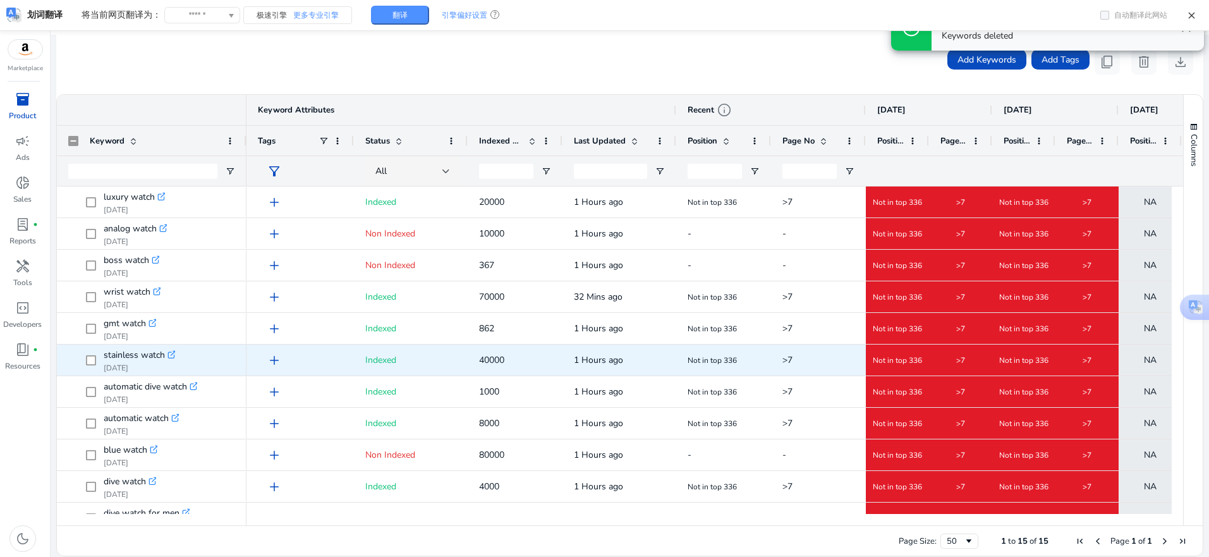 The height and width of the screenshot is (557, 1209). Describe the element at coordinates (489, 486) in the screenshot. I see `span: 4000` at that location.